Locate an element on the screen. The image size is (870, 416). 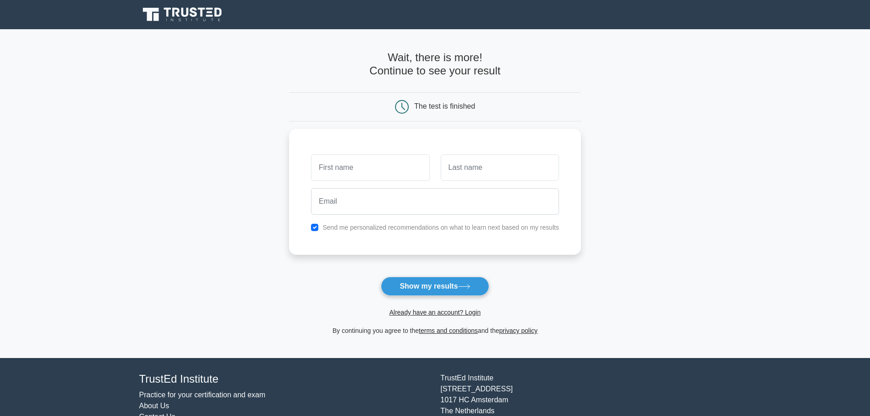
button: Show my results is located at coordinates (435, 286).